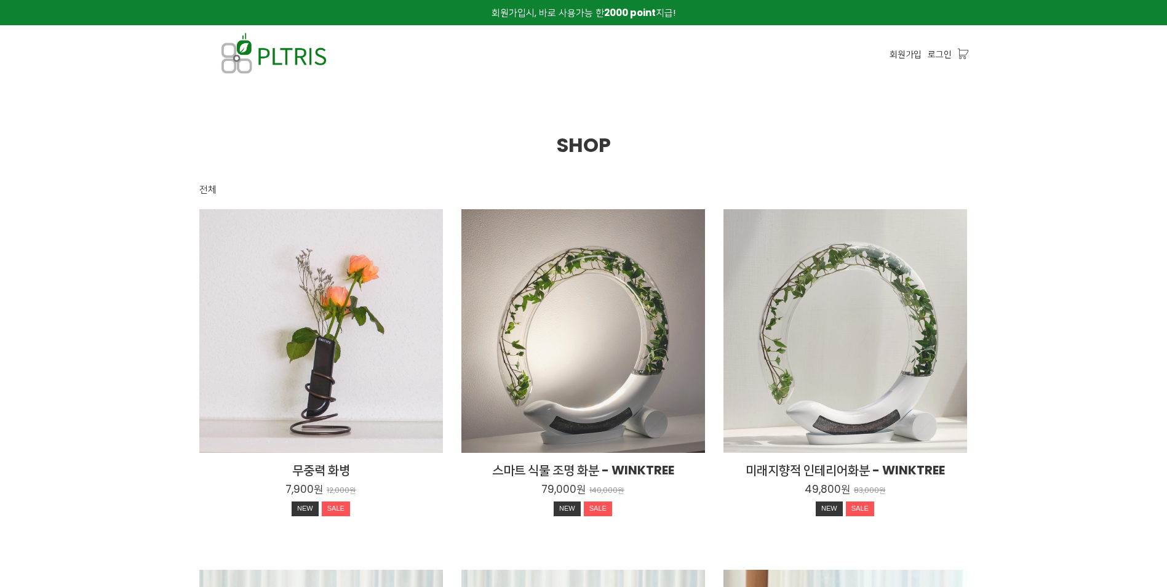 Image resolution: width=1167 pixels, height=587 pixels. I want to click on h2: 미래지향적 인테리어화분 - WINKTREE, so click(845, 470).